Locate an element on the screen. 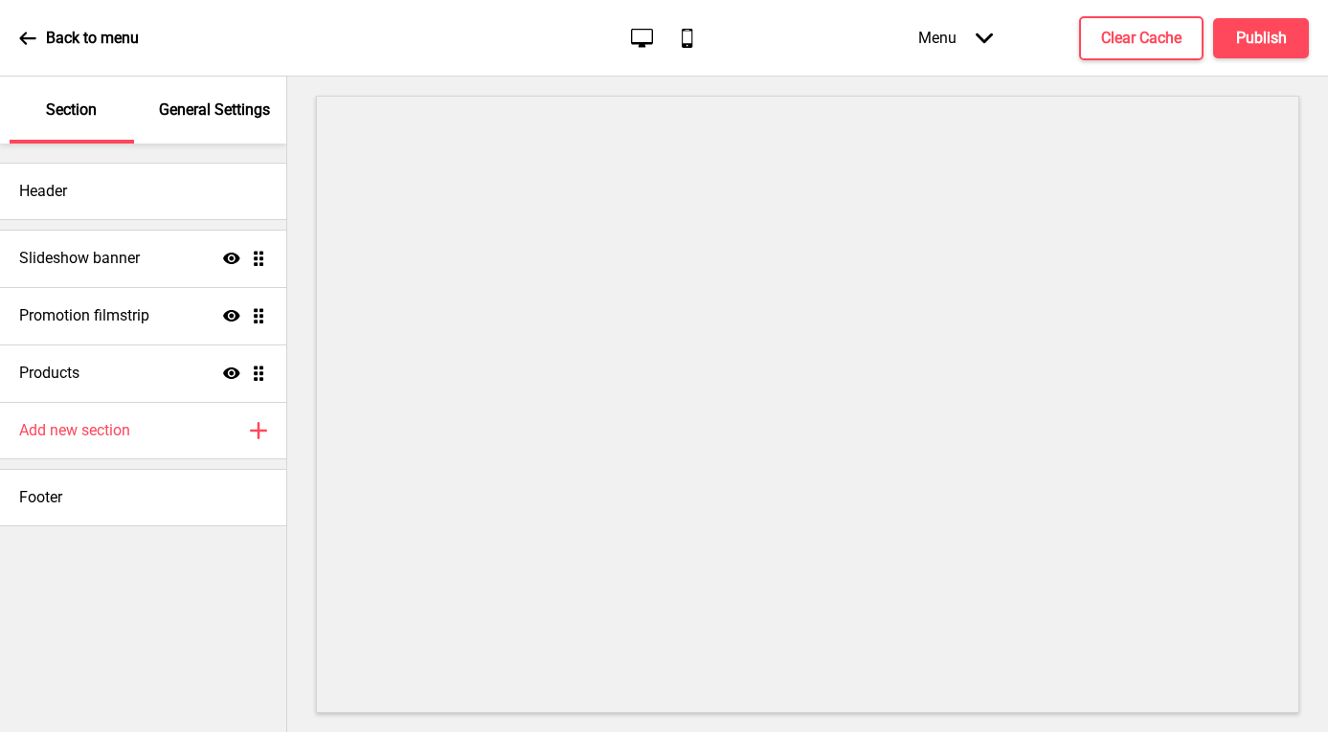  button: Clear Cache is located at coordinates (1141, 38).